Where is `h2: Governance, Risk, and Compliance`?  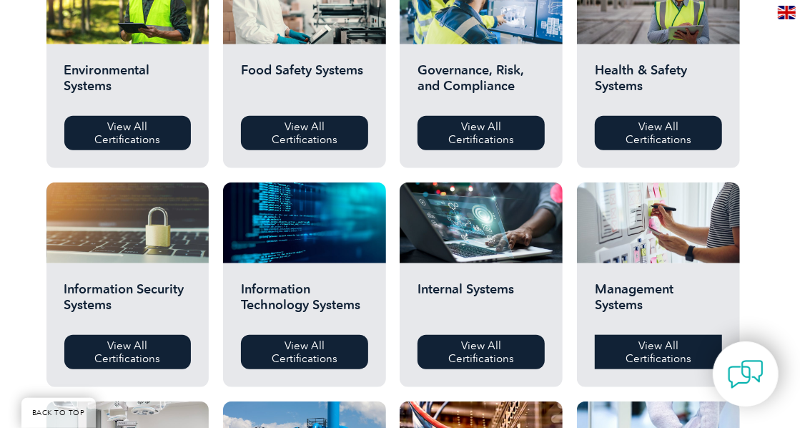 h2: Governance, Risk, and Compliance is located at coordinates (481, 84).